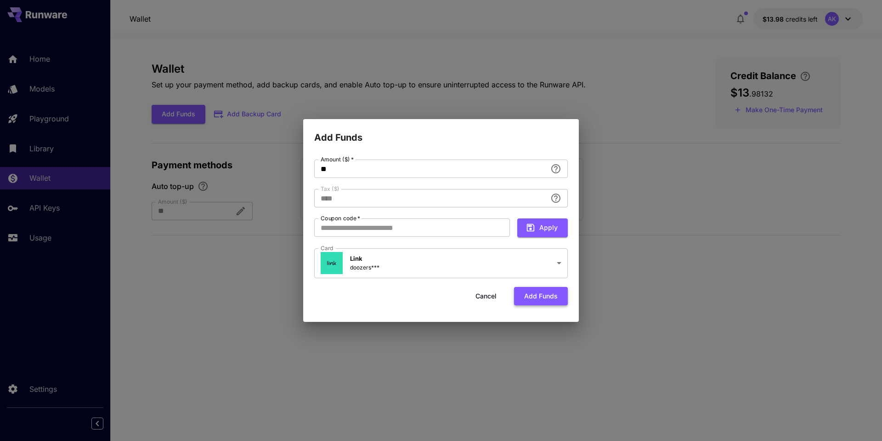  Describe the element at coordinates (541, 296) in the screenshot. I see `button: Add funds` at that location.